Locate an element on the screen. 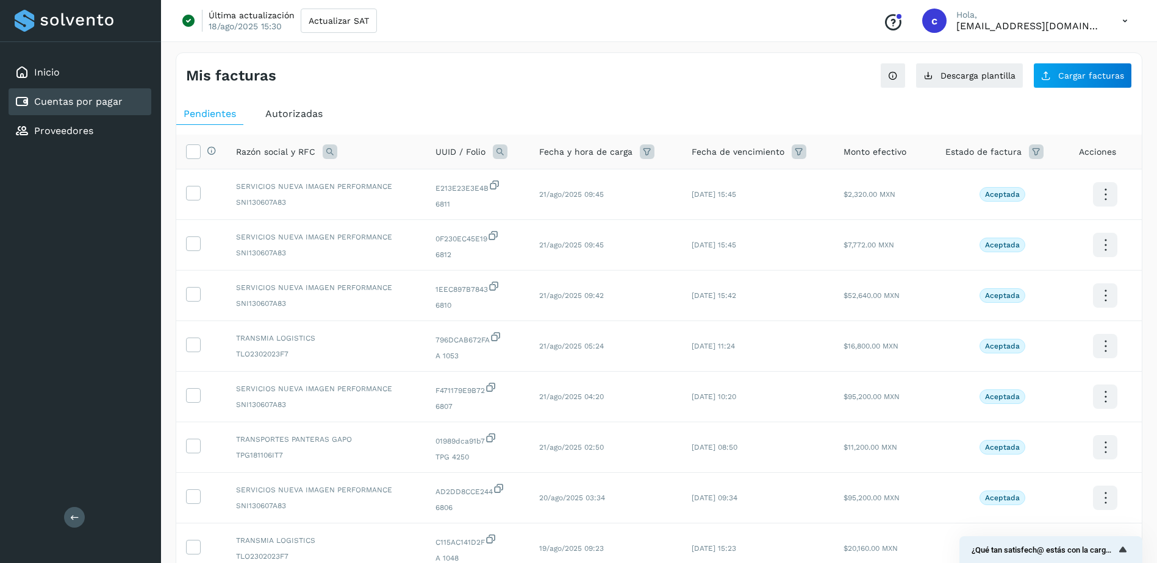  span: $20,160.00 MXN is located at coordinates (870, 549).